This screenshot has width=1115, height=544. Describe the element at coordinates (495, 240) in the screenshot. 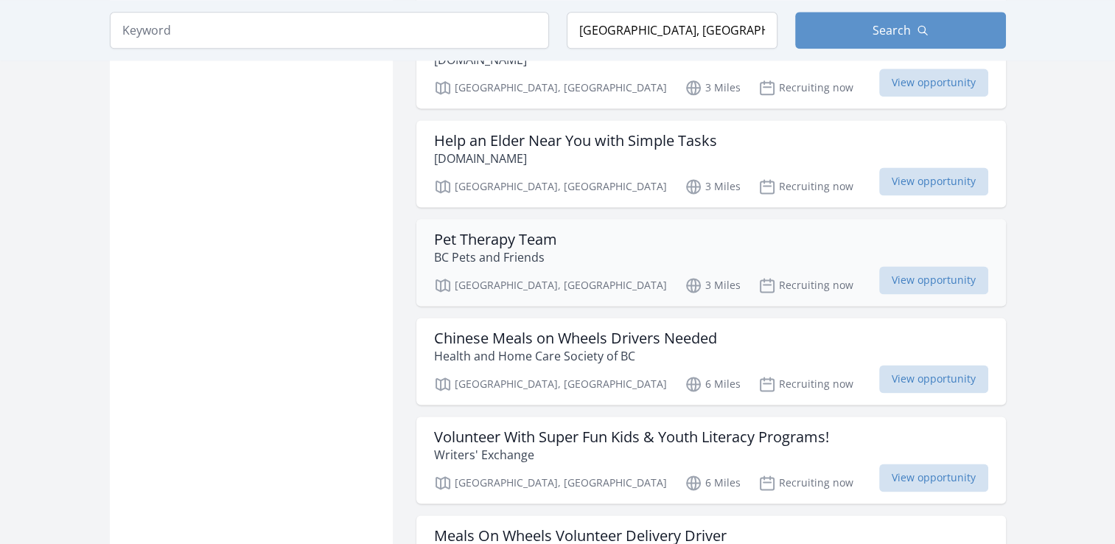

I see `h3: Pet Therapy Team` at that location.